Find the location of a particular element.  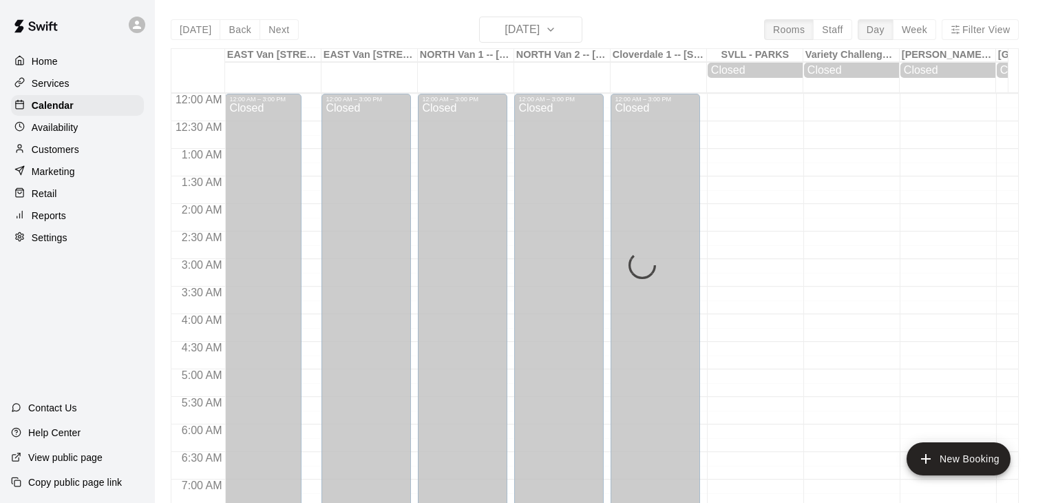

span: 5:30 AM is located at coordinates (202, 402).